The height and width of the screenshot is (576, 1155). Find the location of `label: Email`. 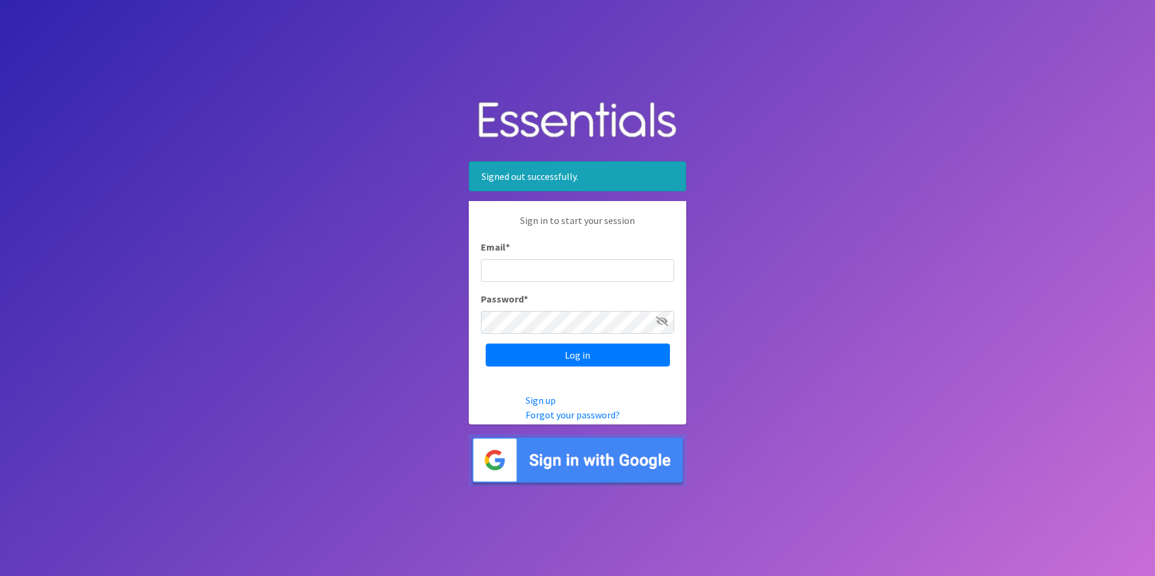

label: Email is located at coordinates (495, 247).